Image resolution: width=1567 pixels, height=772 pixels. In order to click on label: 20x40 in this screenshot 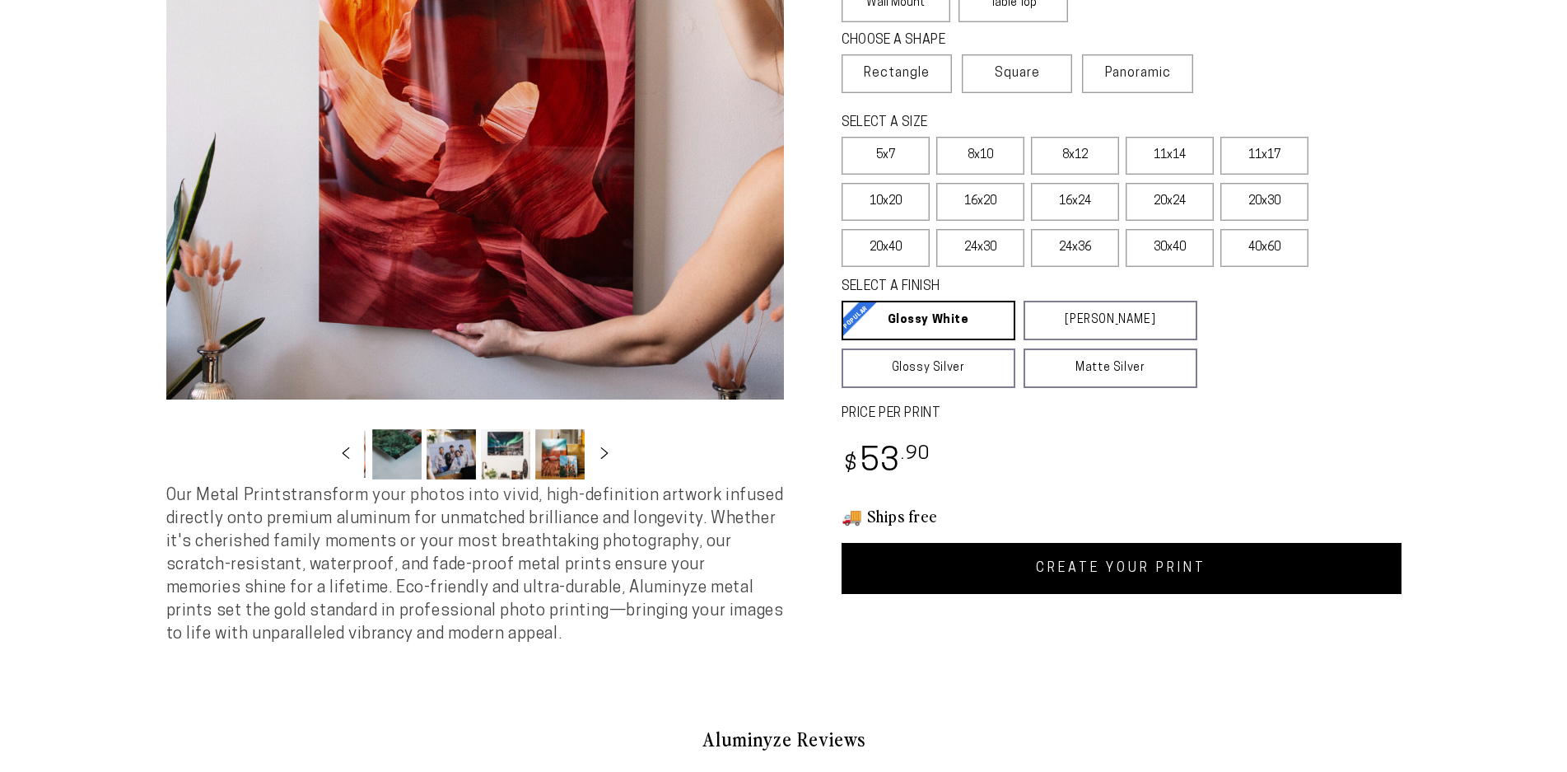, I will do `click(885, 248)`.